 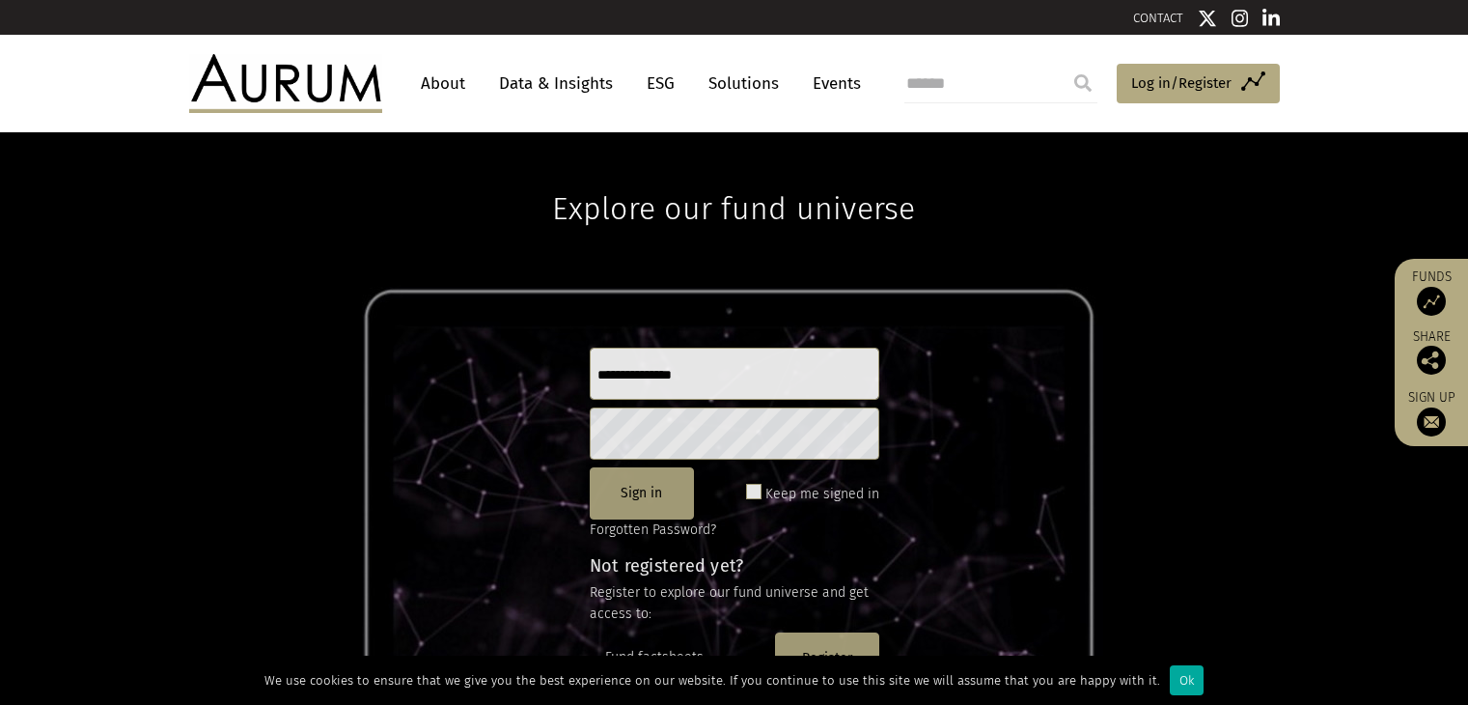 I want to click on a: CONTACT, so click(x=1158, y=17).